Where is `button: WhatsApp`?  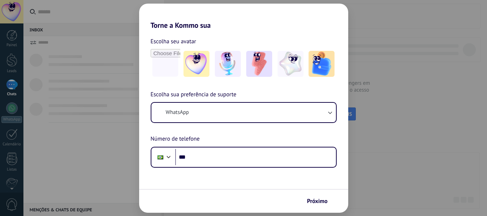
button: WhatsApp is located at coordinates (244, 112).